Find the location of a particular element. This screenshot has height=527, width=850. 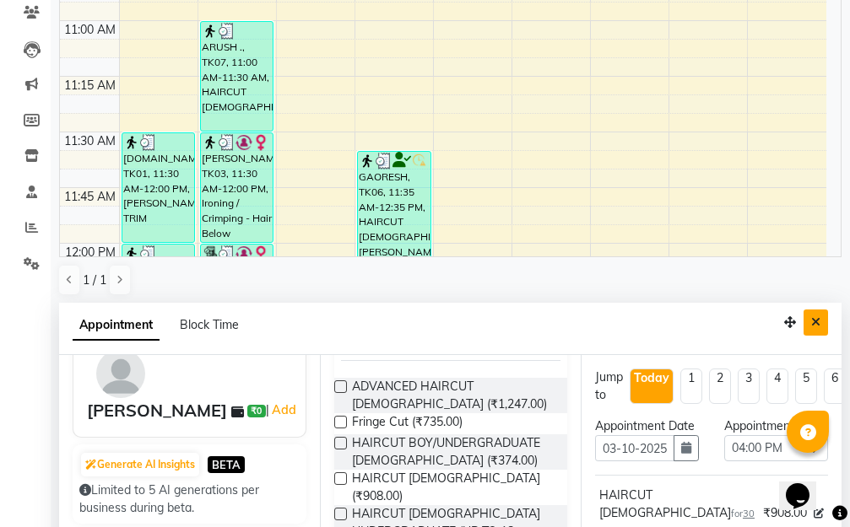

span: 1 / 1 is located at coordinates (95, 280).